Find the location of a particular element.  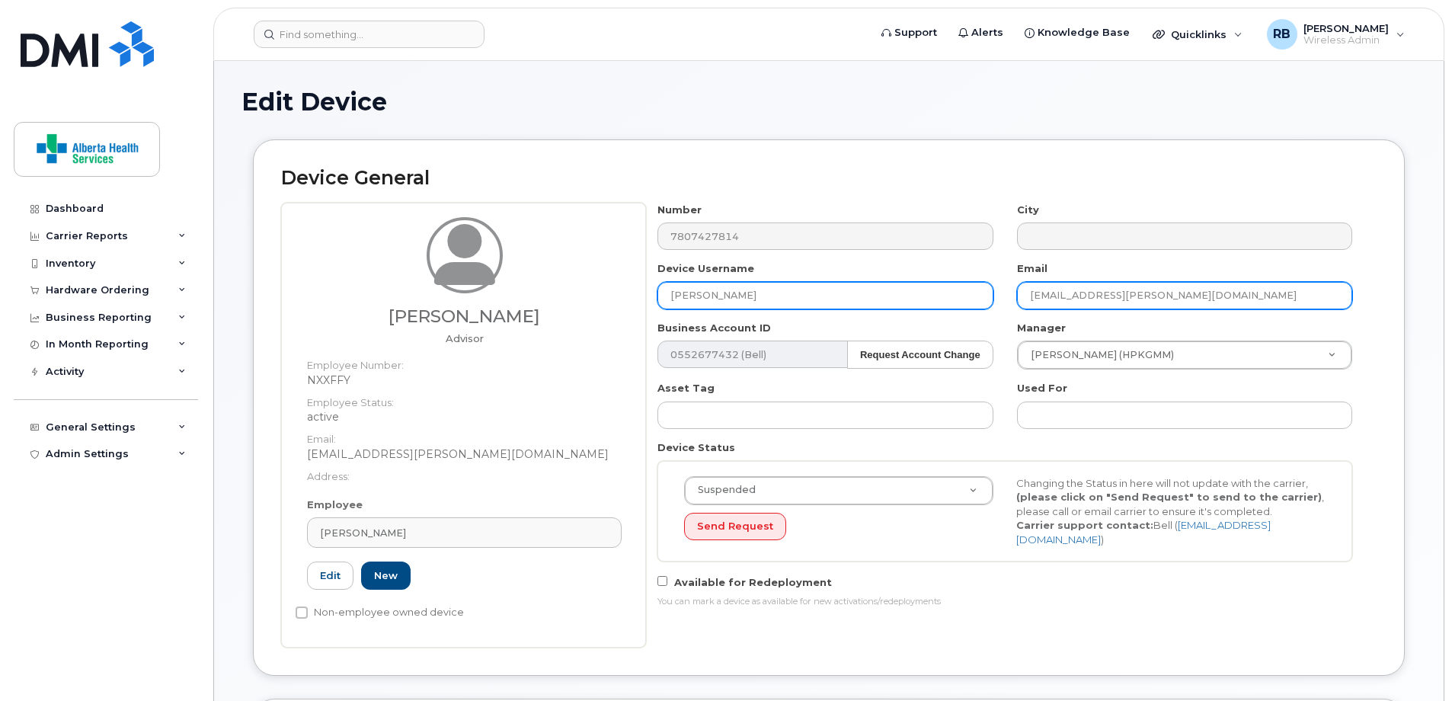

dd: active is located at coordinates (464, 417).